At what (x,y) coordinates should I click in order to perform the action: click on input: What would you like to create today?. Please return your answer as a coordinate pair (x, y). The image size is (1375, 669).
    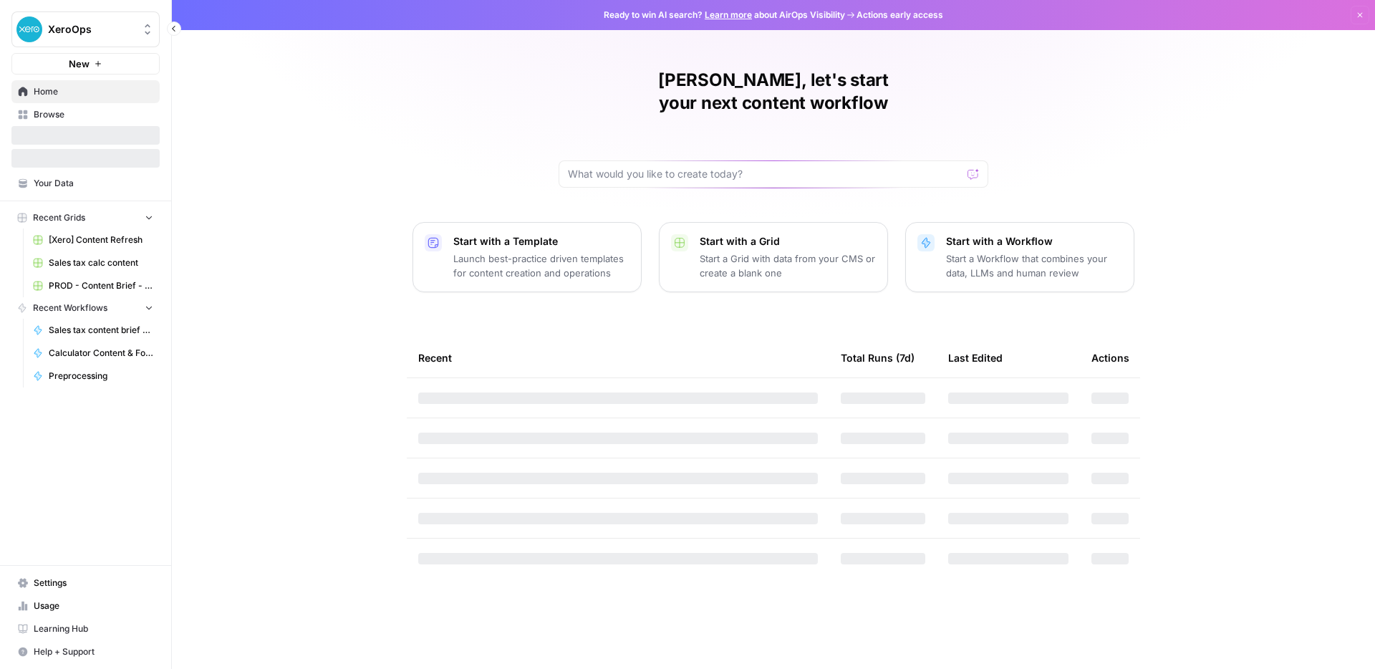
    Looking at the image, I should click on (765, 174).